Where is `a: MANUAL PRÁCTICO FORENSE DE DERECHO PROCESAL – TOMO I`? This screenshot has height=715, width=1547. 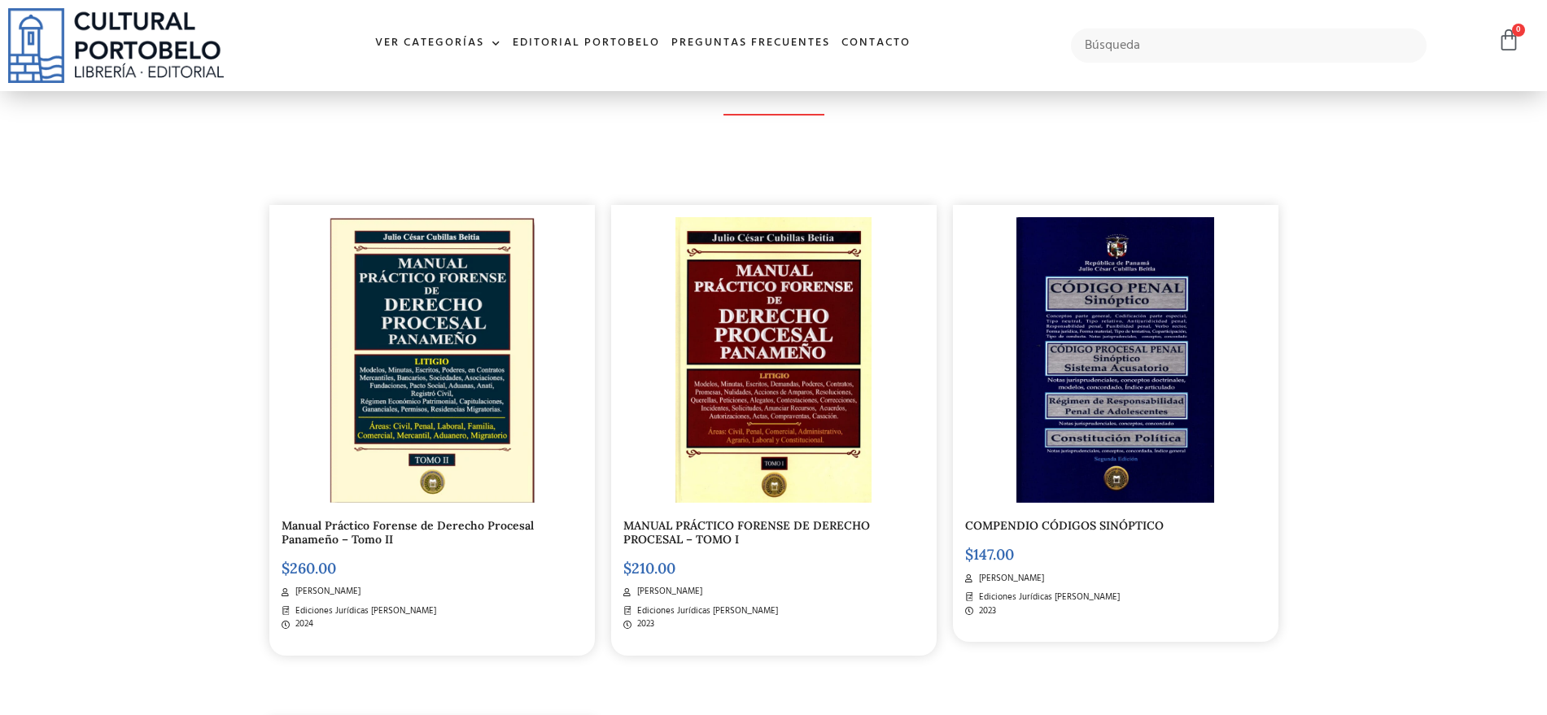
a: MANUAL PRÁCTICO FORENSE DE DERECHO PROCESAL – TOMO I is located at coordinates (746, 532).